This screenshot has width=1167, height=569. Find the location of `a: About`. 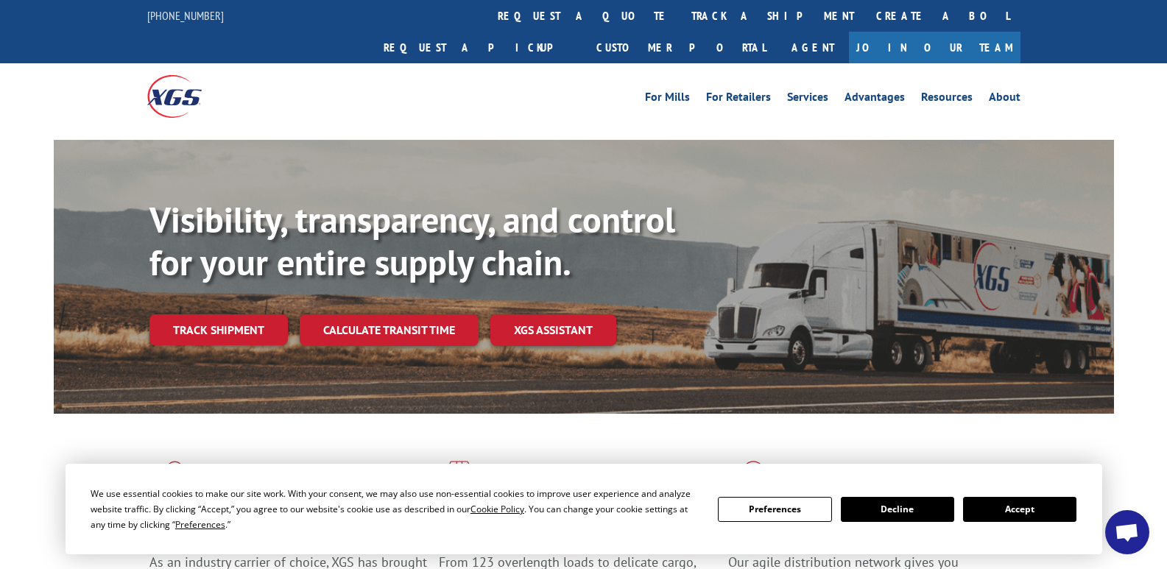

a: About is located at coordinates (1004, 99).